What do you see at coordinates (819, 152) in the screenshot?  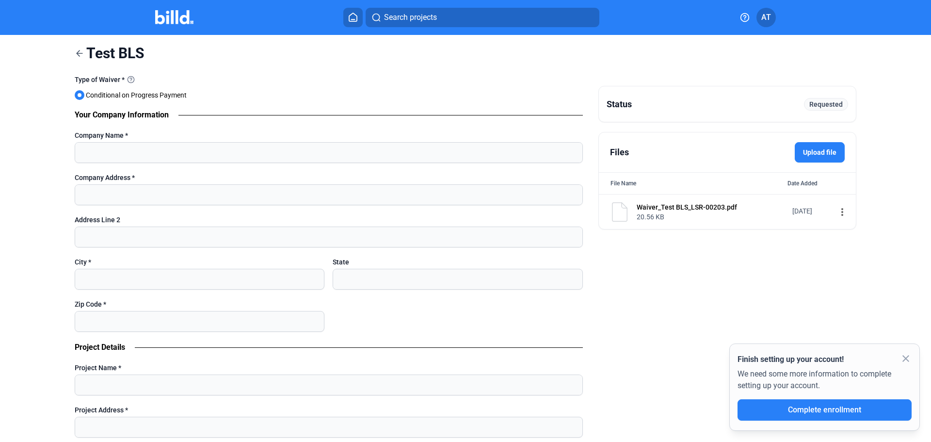 I see `label: Upload file` at bounding box center [819, 152].